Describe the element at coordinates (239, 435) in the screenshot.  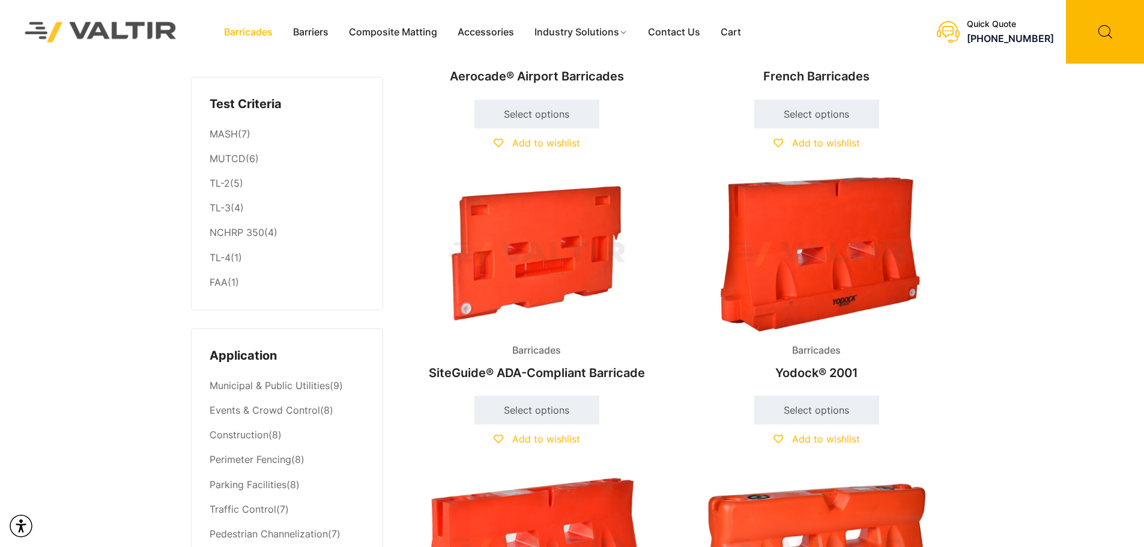
I see `a: Construction` at that location.